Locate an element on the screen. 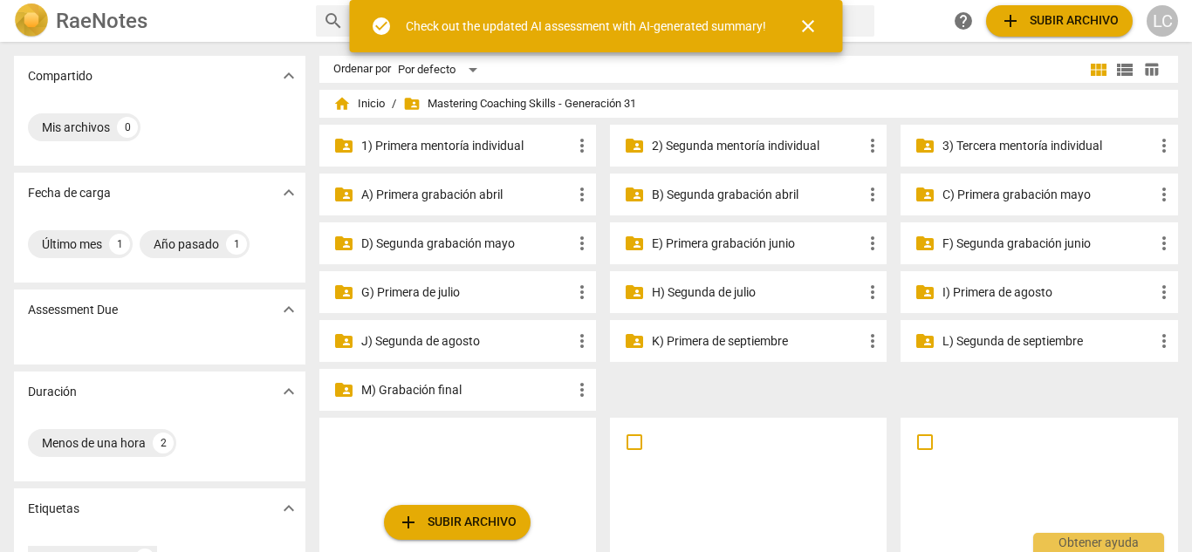 This screenshot has width=1192, height=552. div: LC is located at coordinates (1162, 21).